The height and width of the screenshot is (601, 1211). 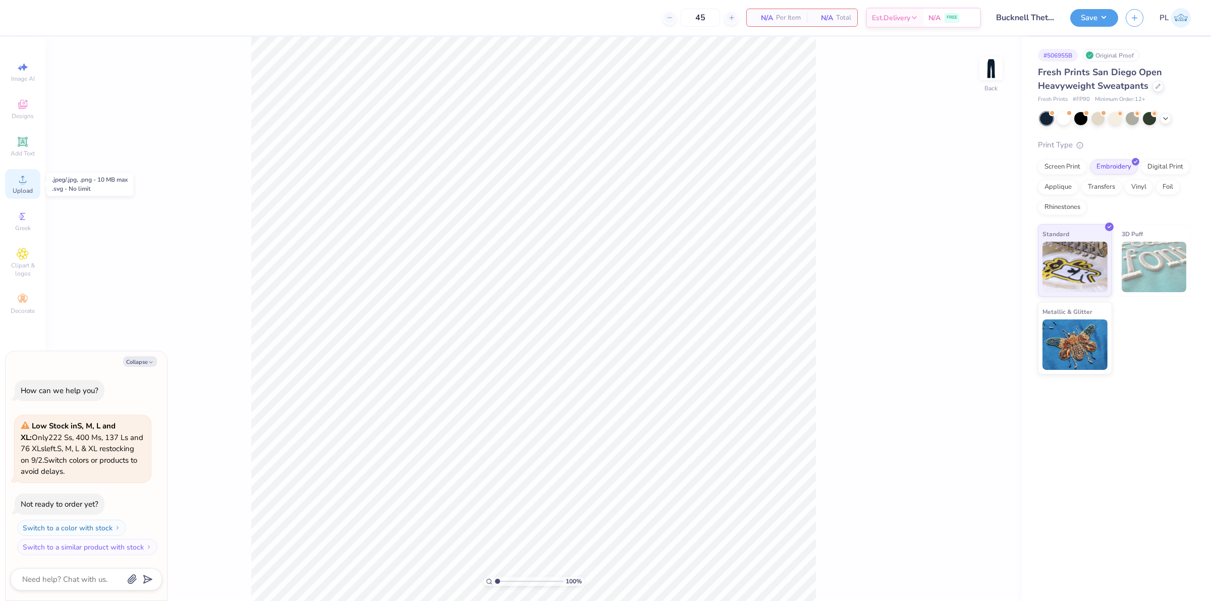 What do you see at coordinates (1181, 18) in the screenshot?
I see `img: Pamela Lois Reyes` at bounding box center [1181, 18].